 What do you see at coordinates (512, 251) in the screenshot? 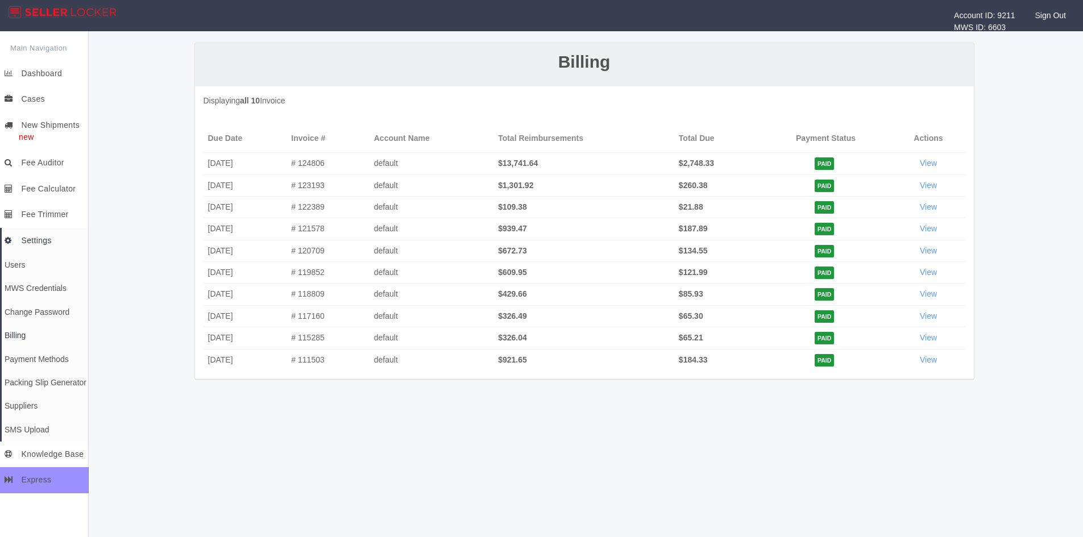
I see `span: $672.73` at bounding box center [512, 251].